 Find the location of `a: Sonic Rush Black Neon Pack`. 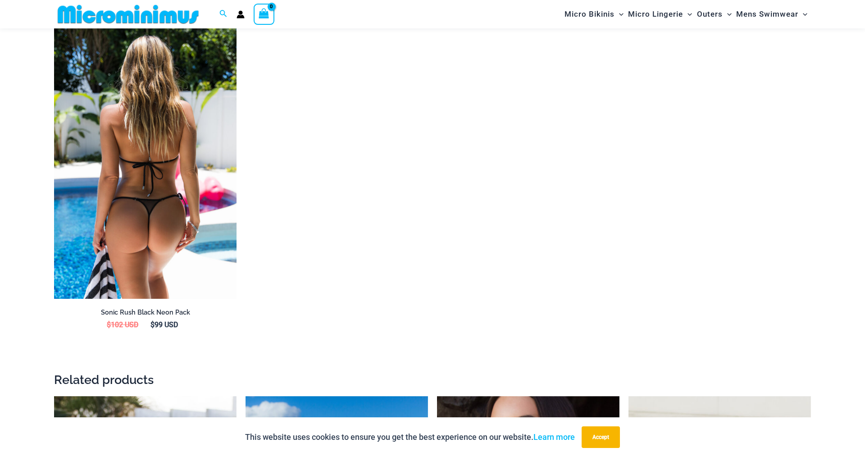

a: Sonic Rush Black Neon Pack is located at coordinates (145, 314).